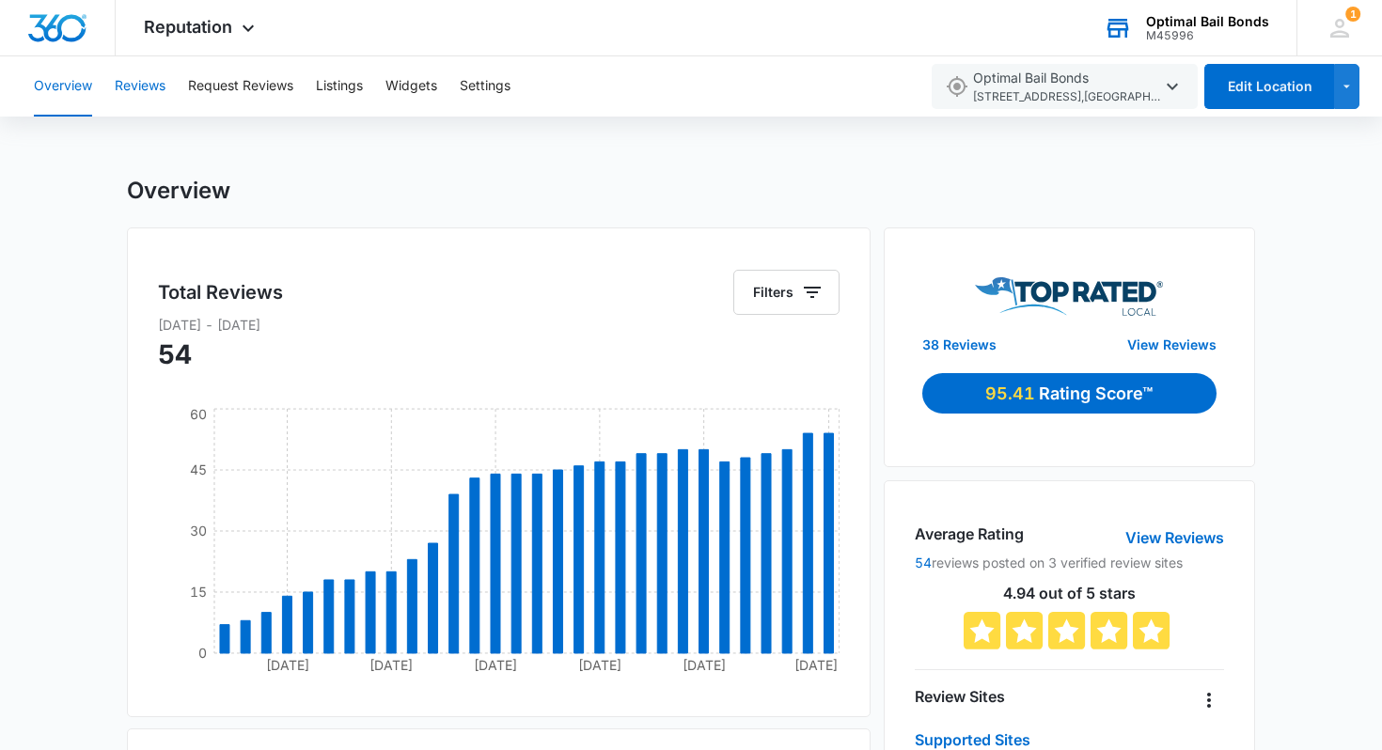  What do you see at coordinates (1069, 296) in the screenshot?
I see `img: Top Rated Local Logo` at bounding box center [1069, 296].